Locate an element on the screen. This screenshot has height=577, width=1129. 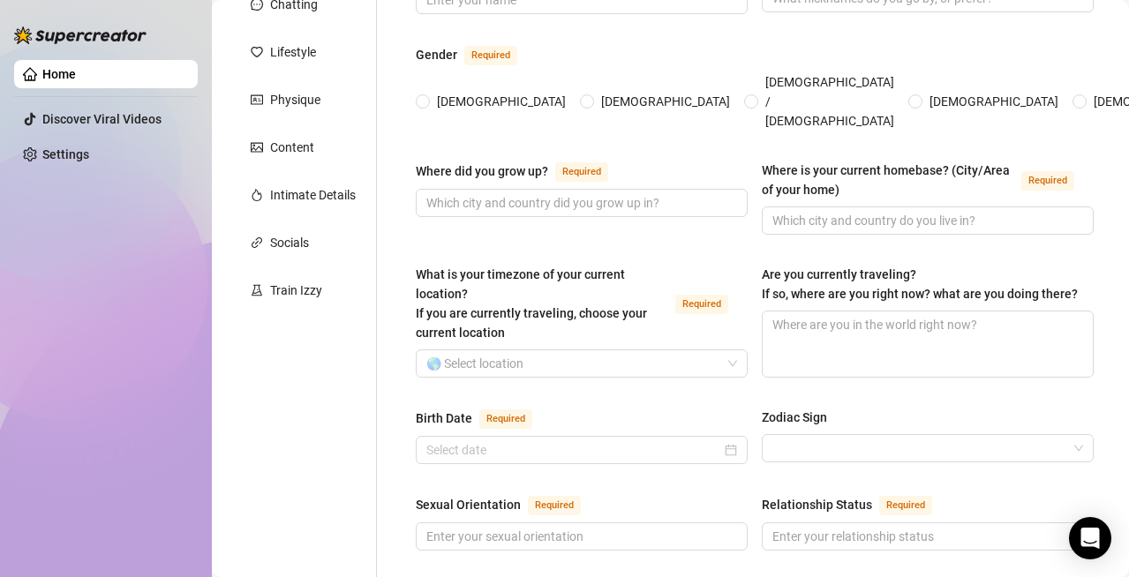
div: Content is located at coordinates (292, 147).